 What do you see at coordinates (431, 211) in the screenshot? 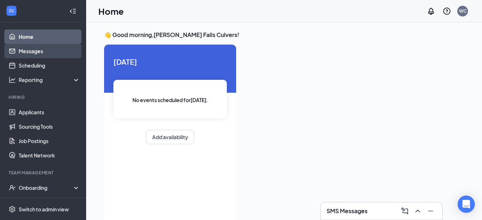
I see `button: Minimize` at bounding box center [431, 211].